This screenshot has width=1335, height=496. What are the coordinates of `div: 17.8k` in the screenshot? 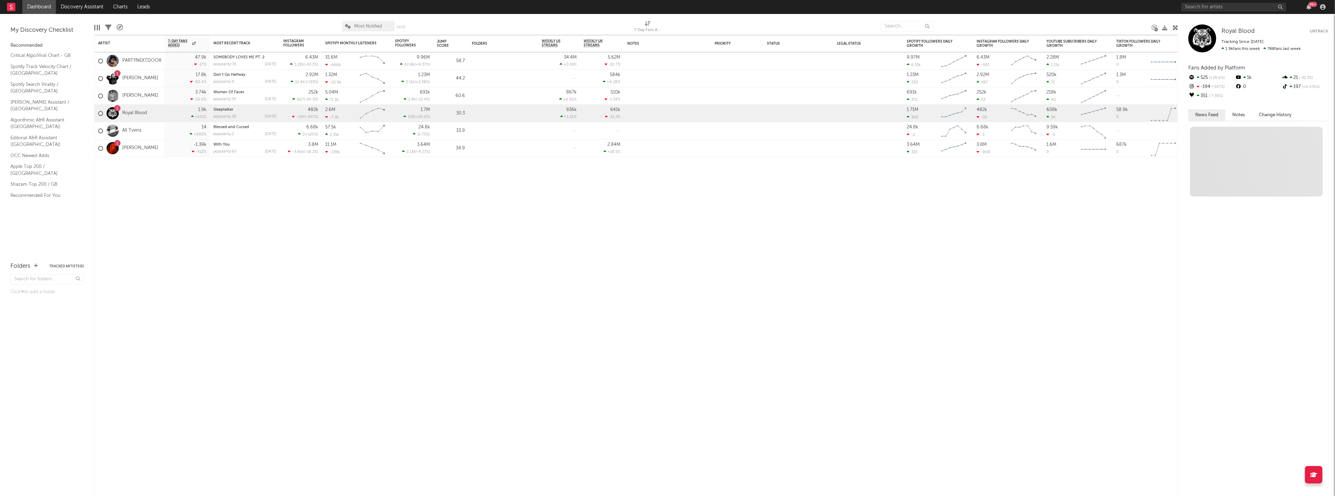 It's located at (201, 75).